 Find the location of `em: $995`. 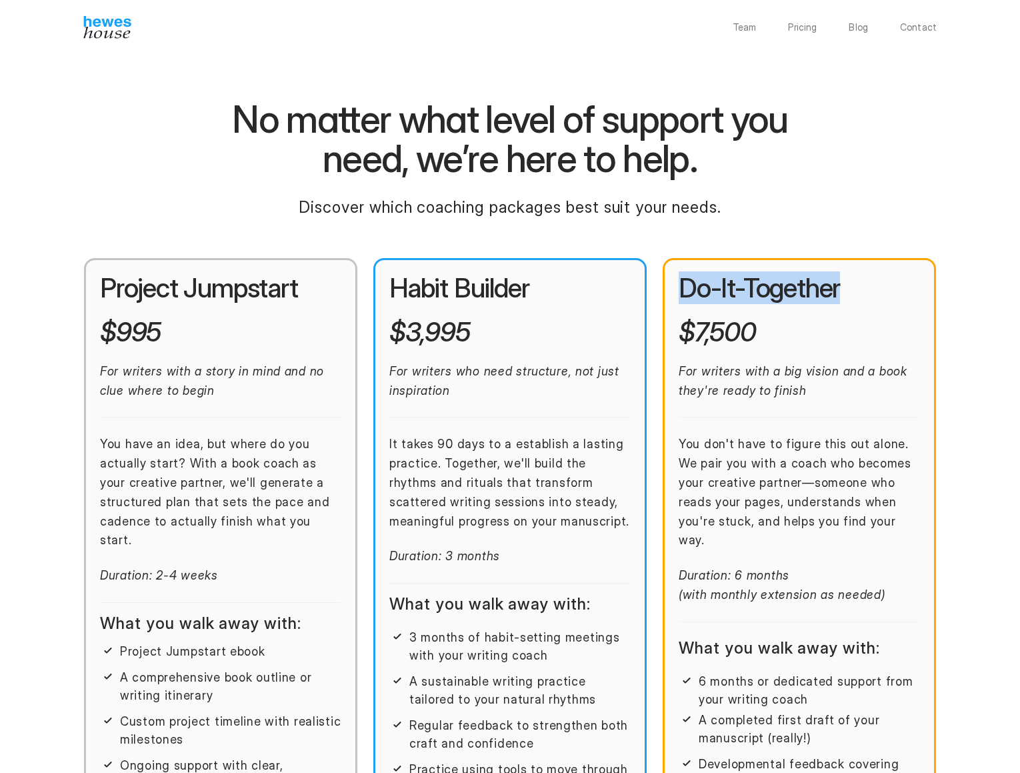

em: $995 is located at coordinates (130, 331).